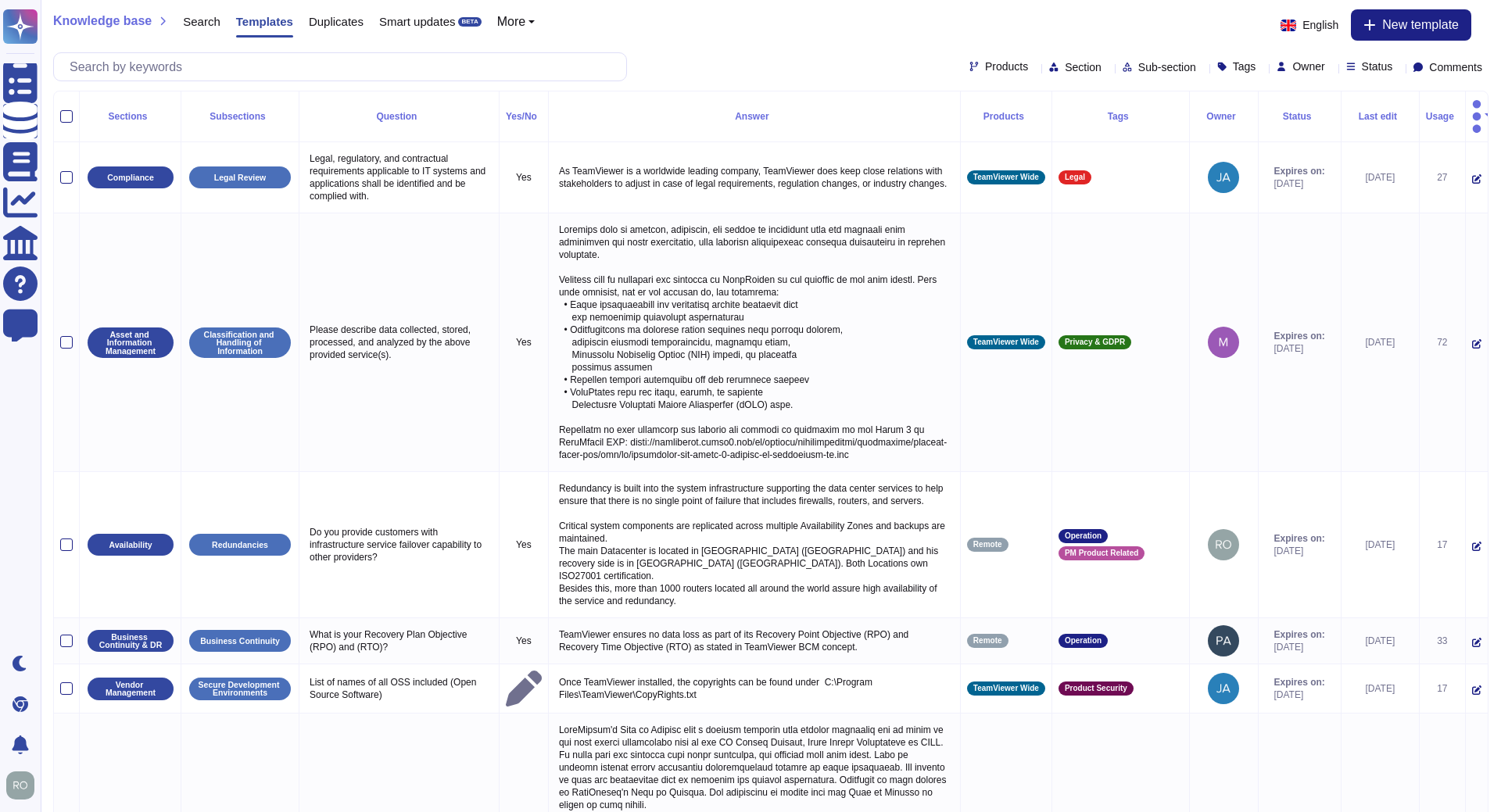  Describe the element at coordinates (399, 177) in the screenshot. I see `p: Legal, regulatory, and contractual requirements applicable to IT systems and applications shall b...` at that location.